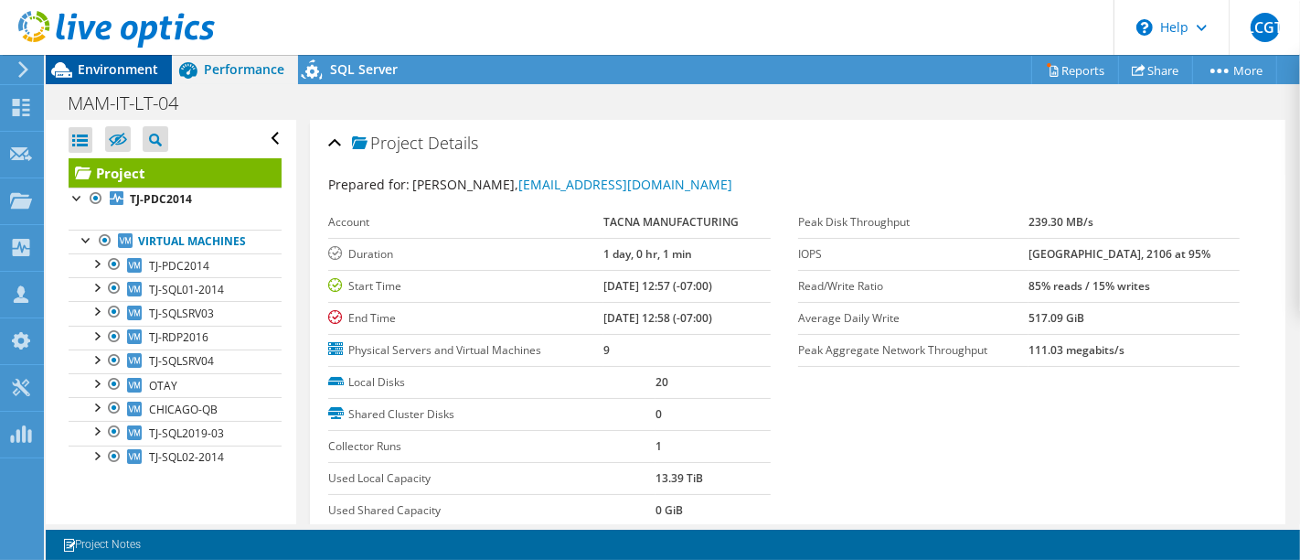  I want to click on b: 20, so click(662, 381).